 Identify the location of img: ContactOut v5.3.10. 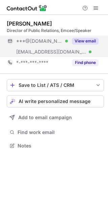
(27, 8).